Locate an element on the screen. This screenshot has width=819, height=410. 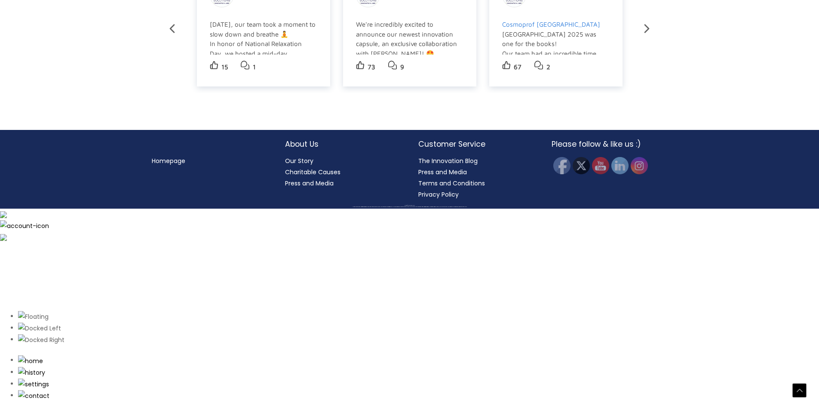
a: Privacy Policy is located at coordinates (438, 194).